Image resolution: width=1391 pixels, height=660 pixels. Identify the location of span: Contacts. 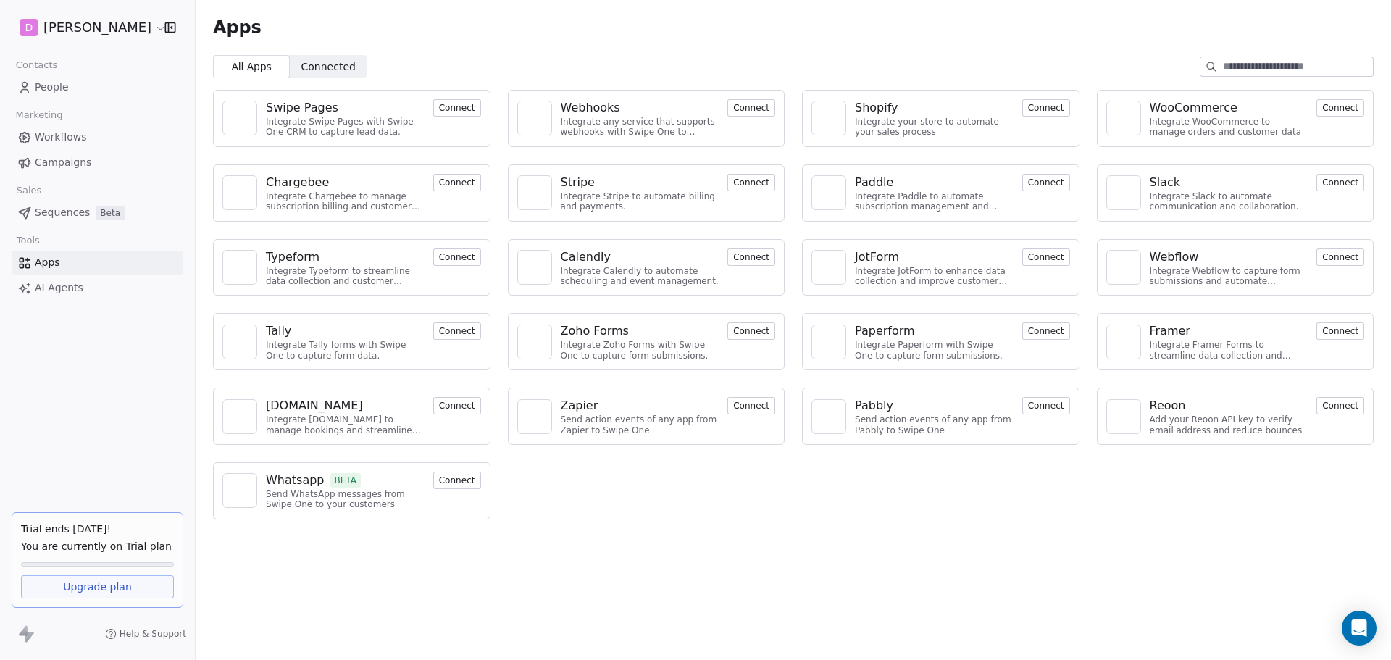
(36, 65).